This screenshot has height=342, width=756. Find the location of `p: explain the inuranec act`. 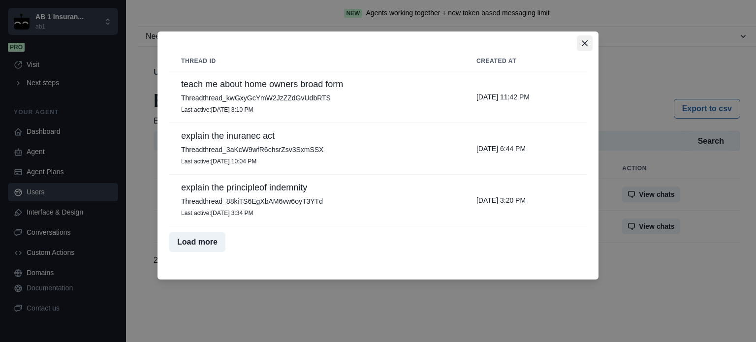

p: explain the inuranec act is located at coordinates (317, 136).